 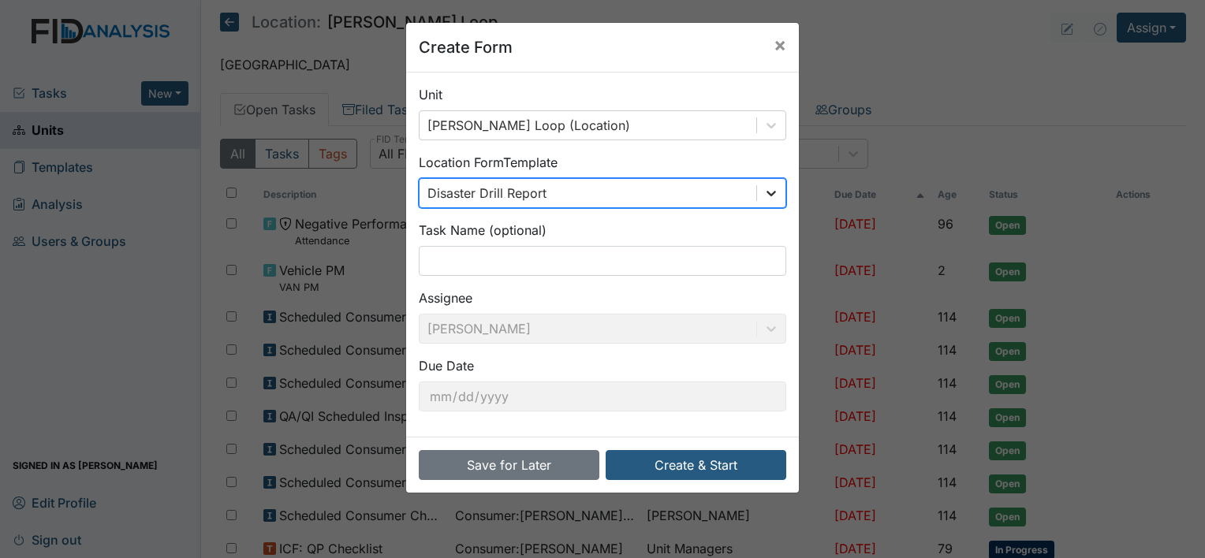 What do you see at coordinates (483, 230) in the screenshot?
I see `label: Task Name (optional)` at bounding box center [483, 230].